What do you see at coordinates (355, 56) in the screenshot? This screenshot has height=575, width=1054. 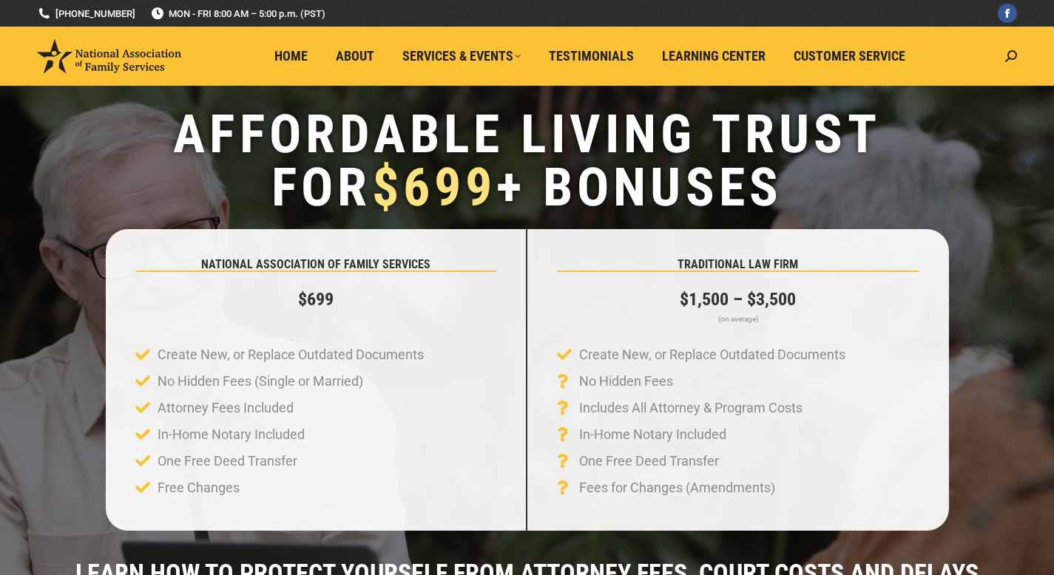 I see `span: About` at bounding box center [355, 56].